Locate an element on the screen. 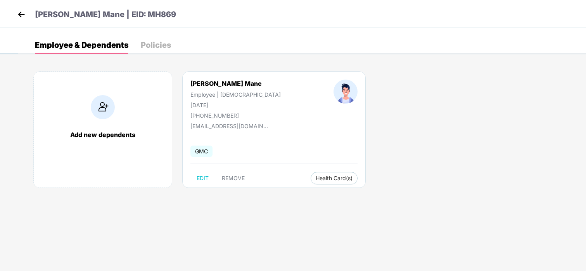  div: Employee & Dependents is located at coordinates (81, 45).